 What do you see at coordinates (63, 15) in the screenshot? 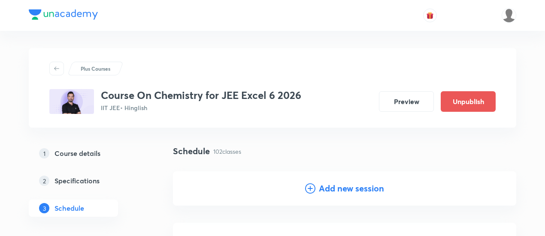
I see `a: Company Logo` at bounding box center [63, 15].